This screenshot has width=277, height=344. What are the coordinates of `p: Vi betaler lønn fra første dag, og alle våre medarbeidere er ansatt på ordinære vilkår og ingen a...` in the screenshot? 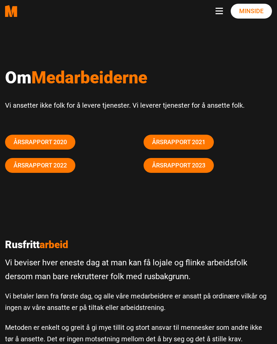 It's located at (139, 302).